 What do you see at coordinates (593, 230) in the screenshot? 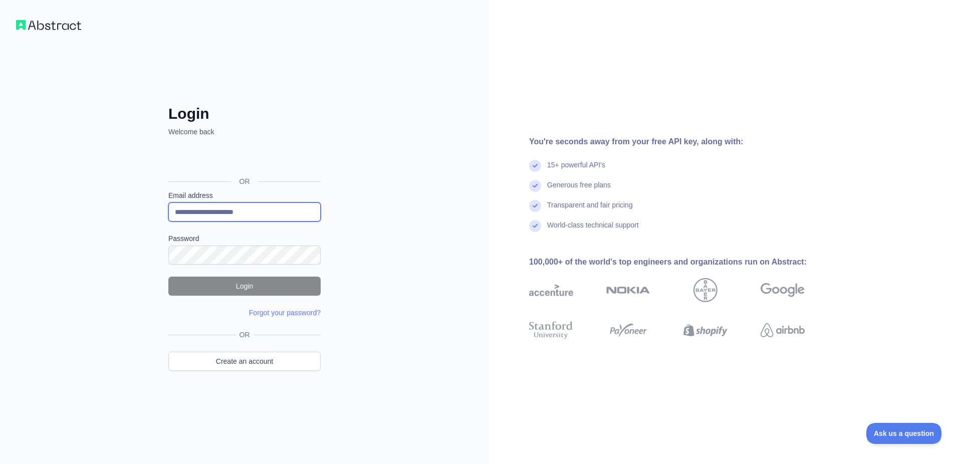
I see `div: World-class technical support` at bounding box center [593, 230].